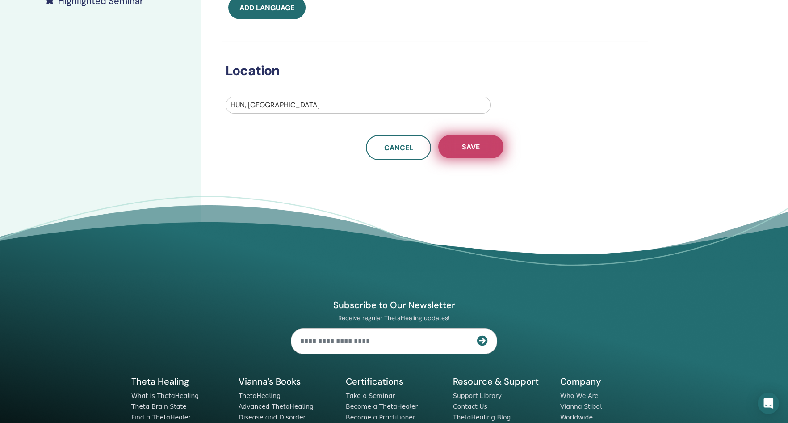  What do you see at coordinates (579, 395) in the screenshot?
I see `a: Who We Are` at bounding box center [579, 395].